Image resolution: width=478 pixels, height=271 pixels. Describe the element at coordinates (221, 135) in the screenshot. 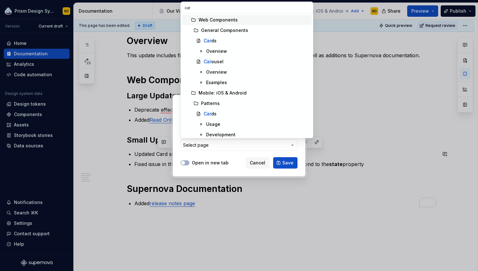

I see `div: Development` at that location.